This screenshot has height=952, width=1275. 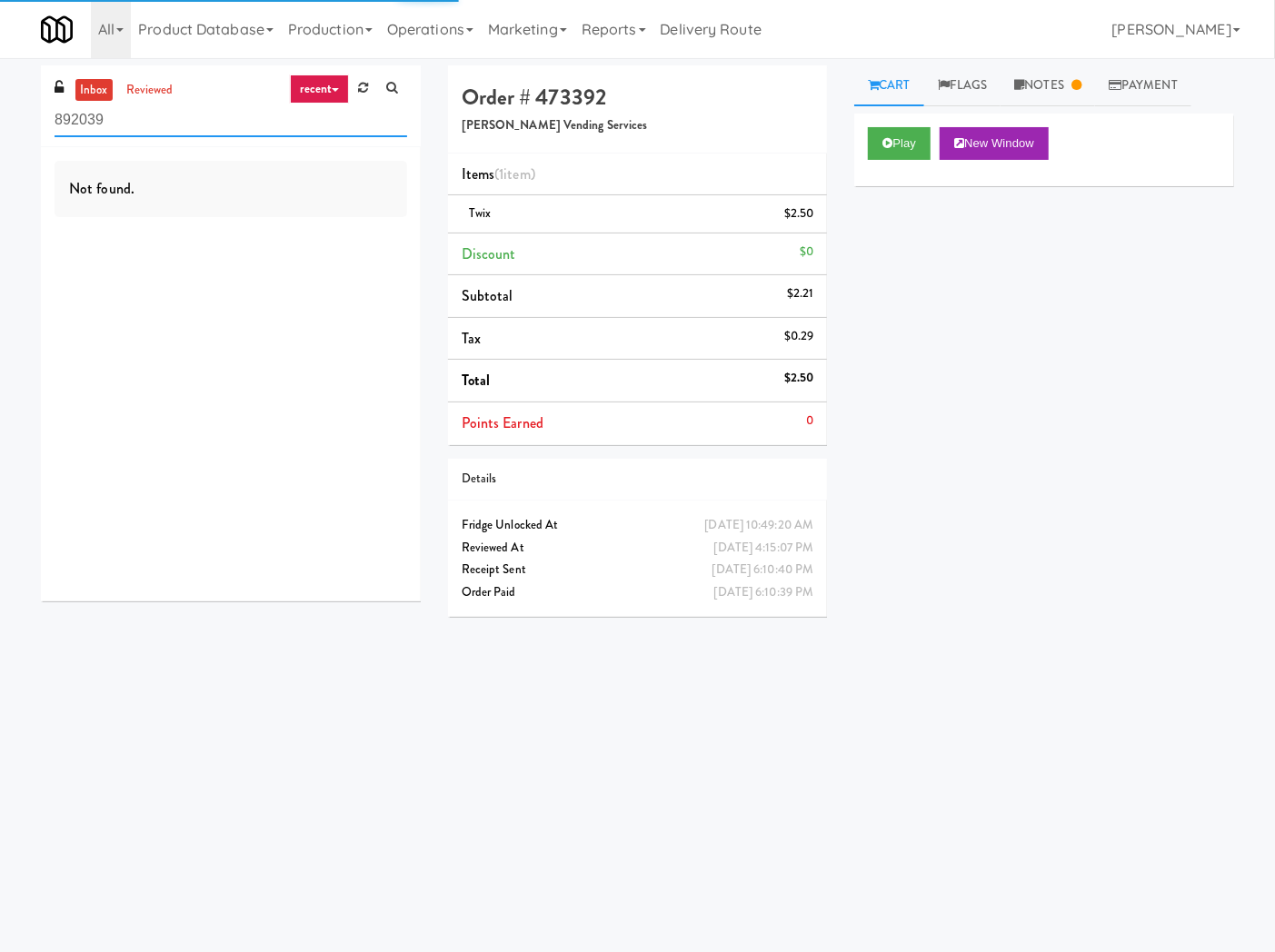 I want to click on span: Items, so click(x=498, y=173).